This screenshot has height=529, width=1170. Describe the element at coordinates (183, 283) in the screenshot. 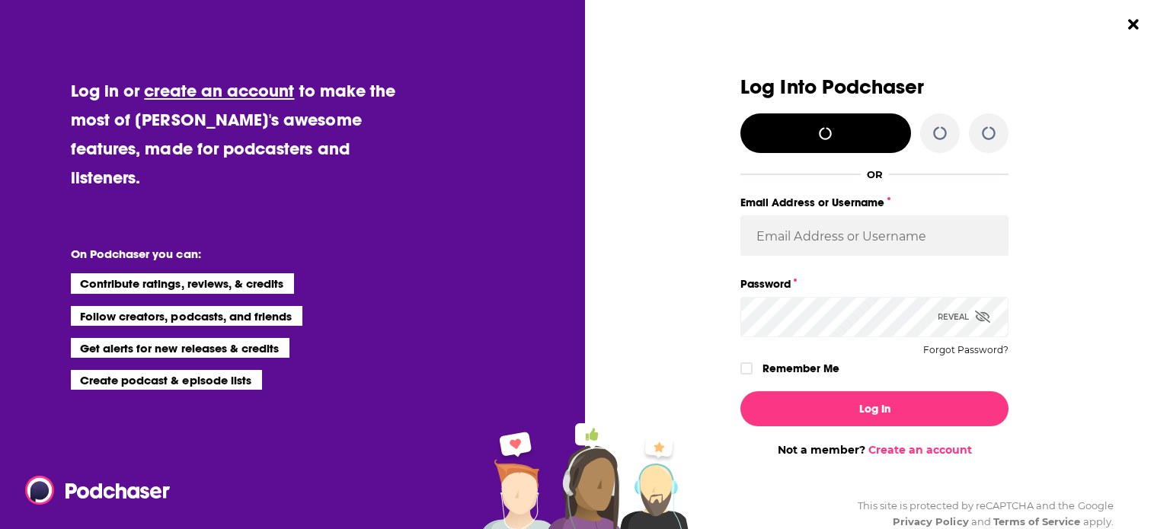

I see `li: Contribute ratings, reviews, & credits` at that location.